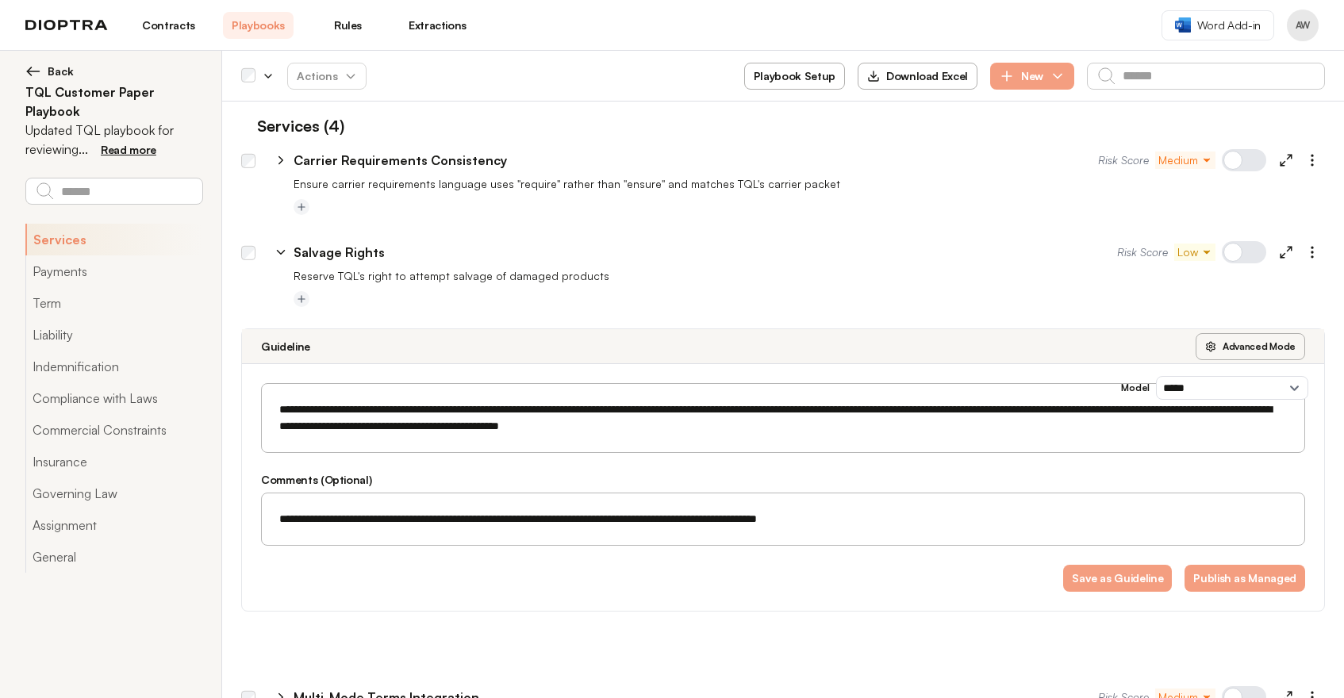  Describe the element at coordinates (347, 25) in the screenshot. I see `a: Rules` at that location.